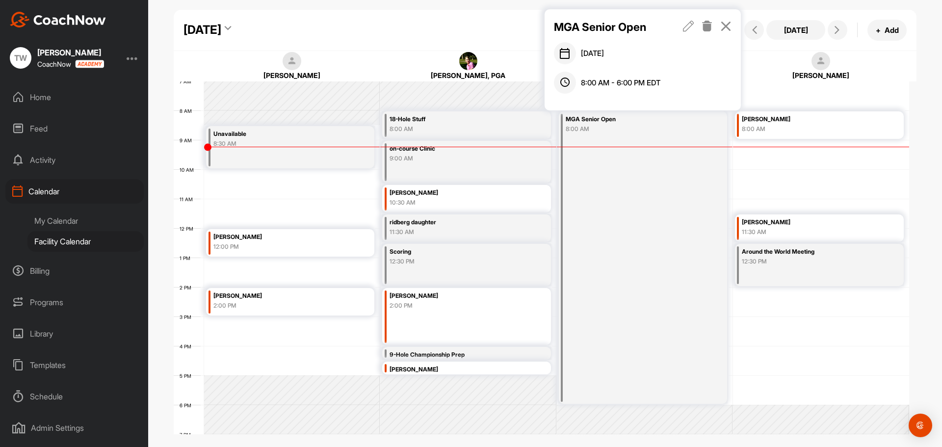  I want to click on div: Billing, so click(75, 271).